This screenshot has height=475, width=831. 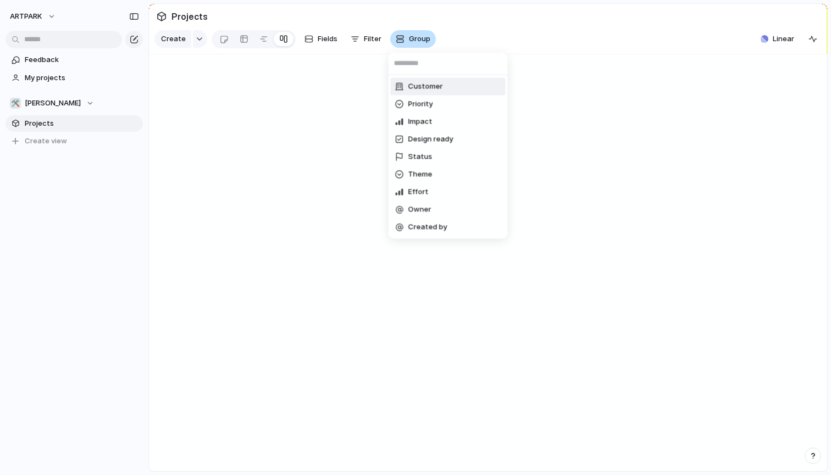 I want to click on span: Impact, so click(x=420, y=122).